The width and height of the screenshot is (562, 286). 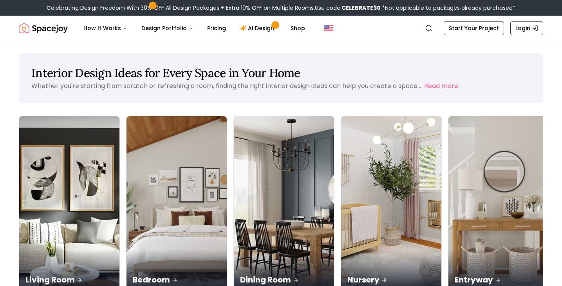 What do you see at coordinates (69, 280) in the screenshot?
I see `p: Living Room` at bounding box center [69, 280].